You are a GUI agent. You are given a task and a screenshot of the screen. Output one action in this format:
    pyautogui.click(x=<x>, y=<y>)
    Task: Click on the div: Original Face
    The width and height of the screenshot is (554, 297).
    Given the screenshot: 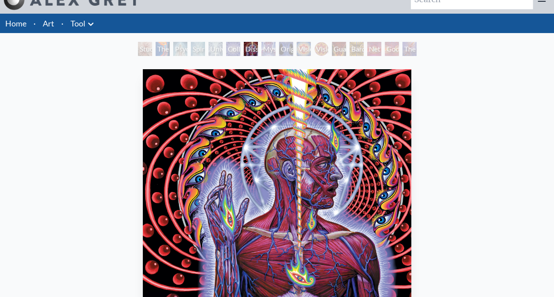 What is the action you would take?
    pyautogui.click(x=286, y=49)
    